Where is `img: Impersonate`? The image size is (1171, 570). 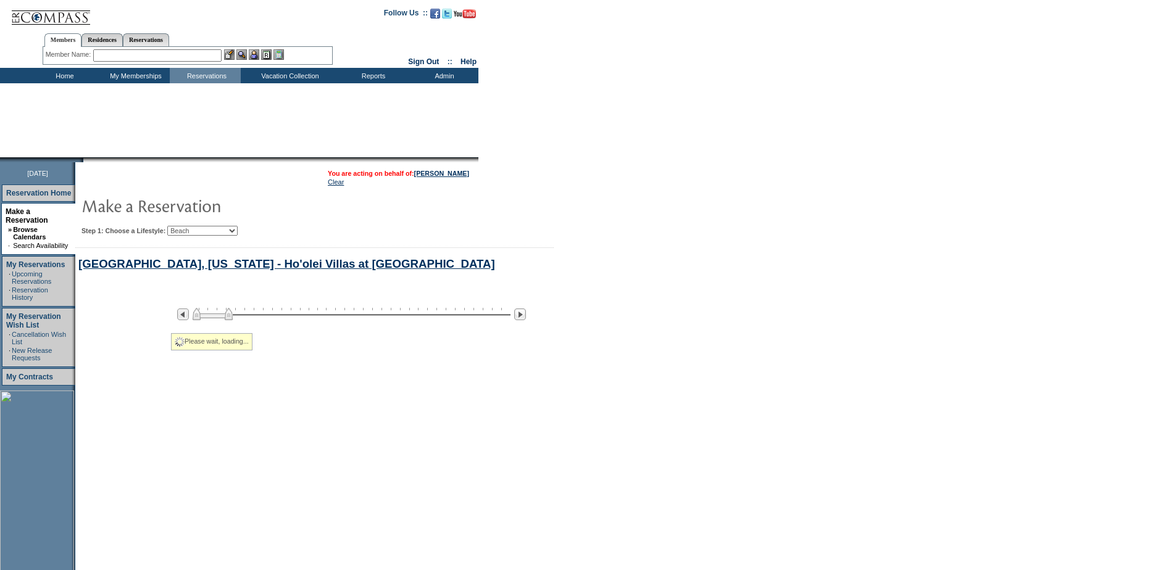
img: Impersonate is located at coordinates (254, 54).